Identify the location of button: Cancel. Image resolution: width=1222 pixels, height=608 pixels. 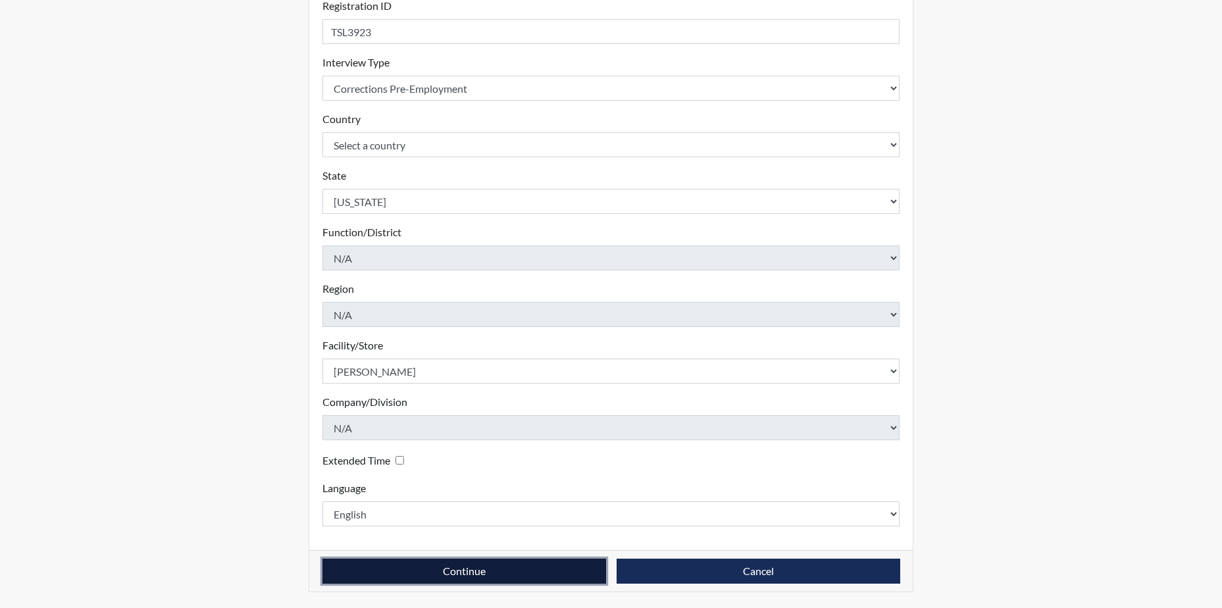
(758, 571).